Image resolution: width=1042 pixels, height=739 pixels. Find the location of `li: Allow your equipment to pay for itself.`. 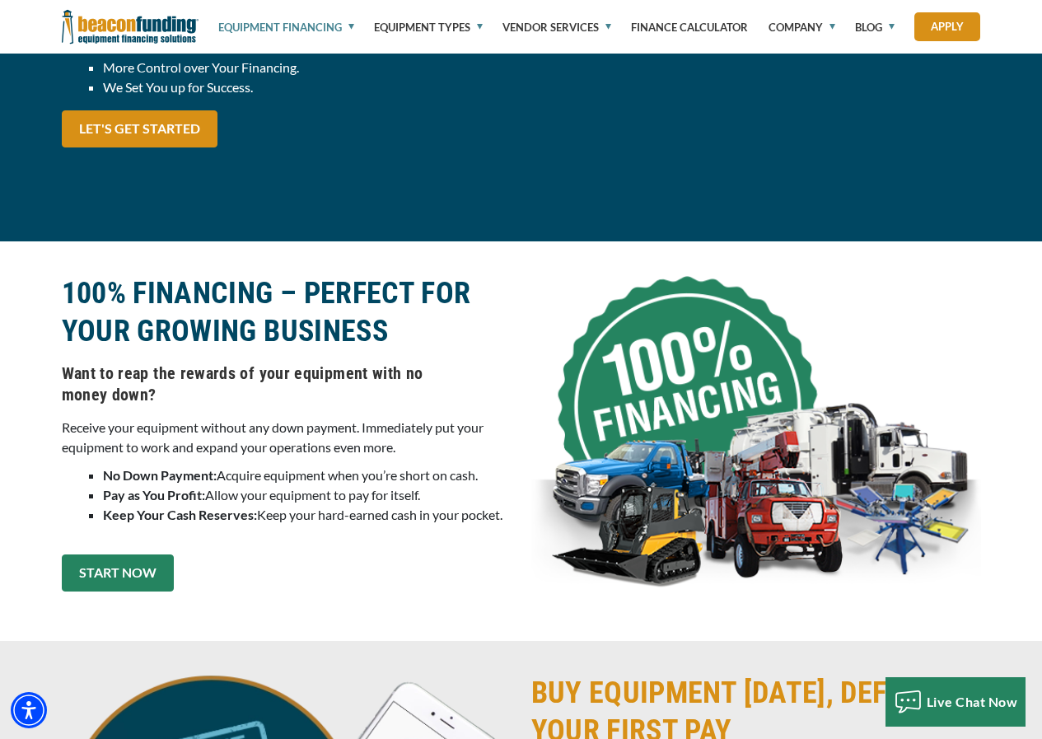

li: Allow your equipment to pay for itself. is located at coordinates (307, 495).